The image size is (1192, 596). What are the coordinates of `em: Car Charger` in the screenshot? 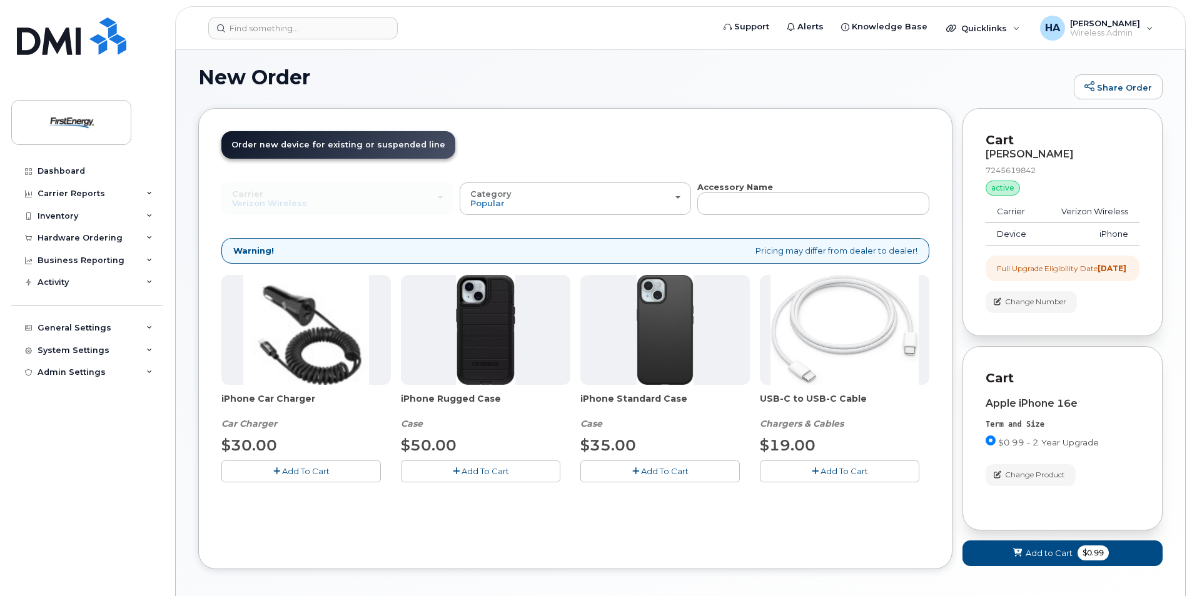 It's located at (249, 424).